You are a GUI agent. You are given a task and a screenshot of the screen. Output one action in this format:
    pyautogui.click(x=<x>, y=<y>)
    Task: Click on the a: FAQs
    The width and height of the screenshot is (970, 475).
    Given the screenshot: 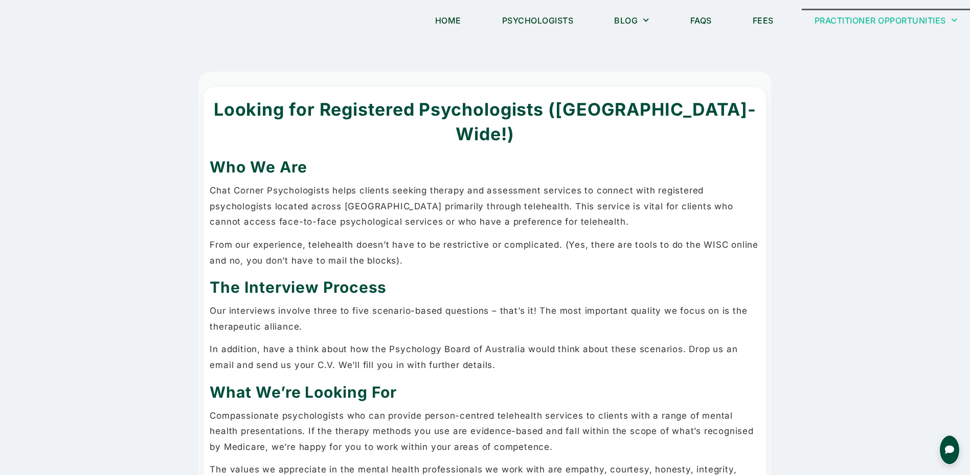 What is the action you would take?
    pyautogui.click(x=701, y=20)
    